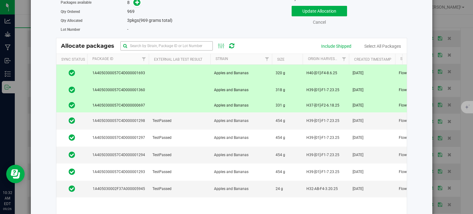 This screenshot has width=473, height=214. I want to click on input: Search by Strain, Package ID or Lot Number, so click(166, 46).